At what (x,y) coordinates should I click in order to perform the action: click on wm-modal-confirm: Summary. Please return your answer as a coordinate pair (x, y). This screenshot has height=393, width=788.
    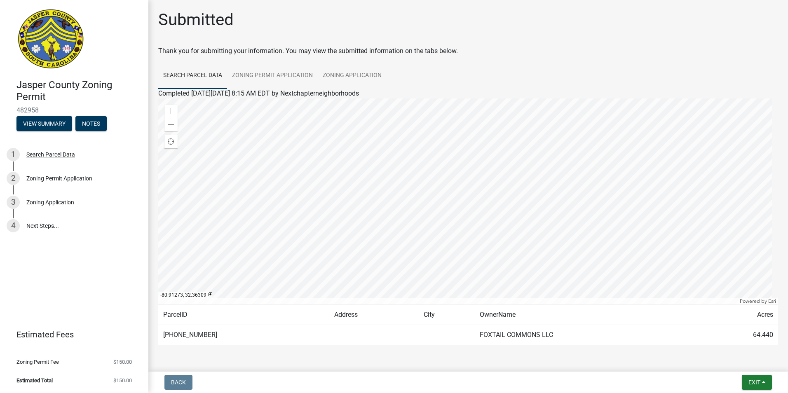
    Looking at the image, I should click on (44, 124).